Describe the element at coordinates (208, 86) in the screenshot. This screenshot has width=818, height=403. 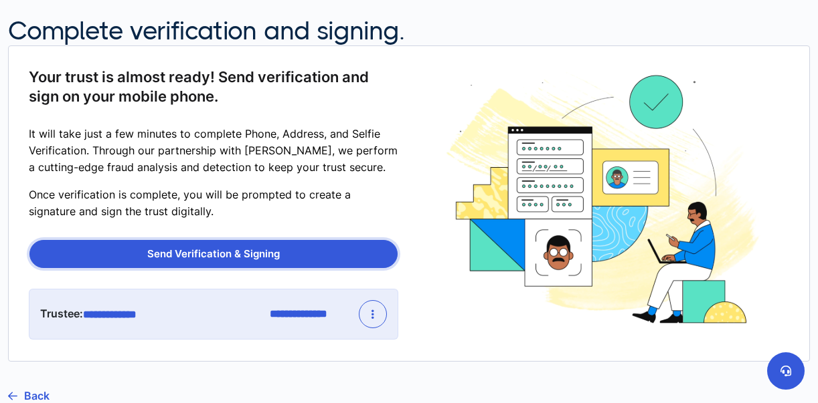
I see `span: Your trust is almost ready! Send verification and sign on your mobile phone.` at that location.